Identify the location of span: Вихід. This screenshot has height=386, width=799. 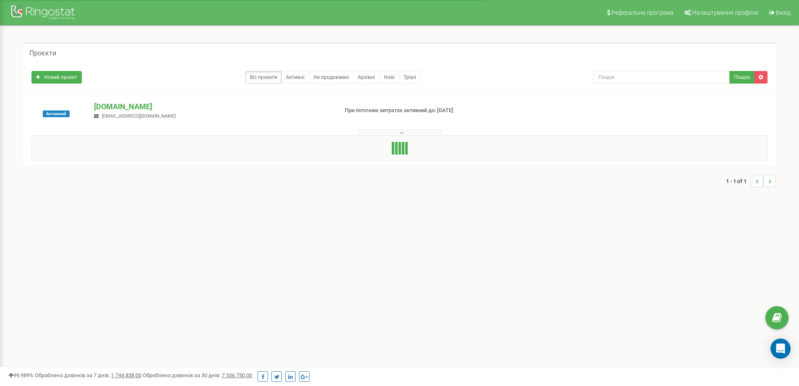
(783, 13).